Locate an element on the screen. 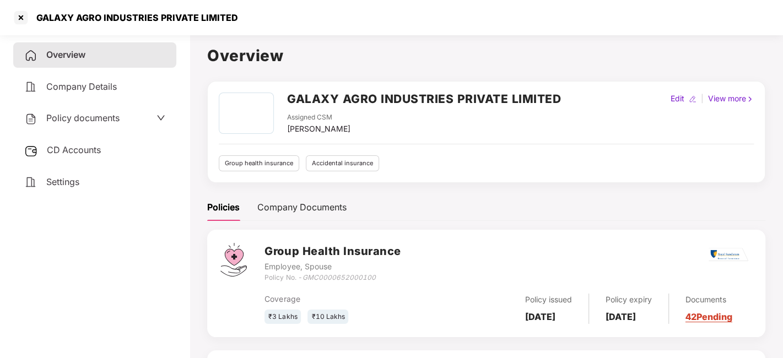 The width and height of the screenshot is (783, 358). div: Policy No. - is located at coordinates (332, 278).